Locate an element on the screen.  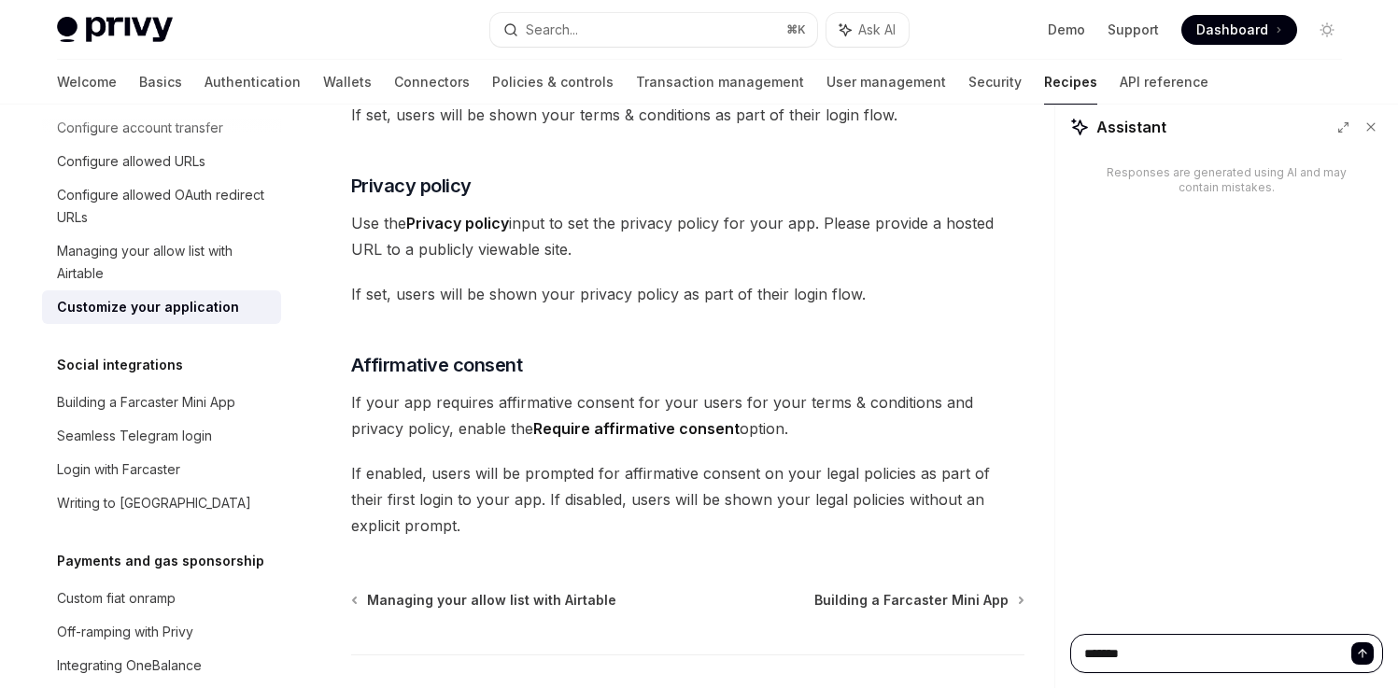
span: Affirmative consent is located at coordinates (437, 365).